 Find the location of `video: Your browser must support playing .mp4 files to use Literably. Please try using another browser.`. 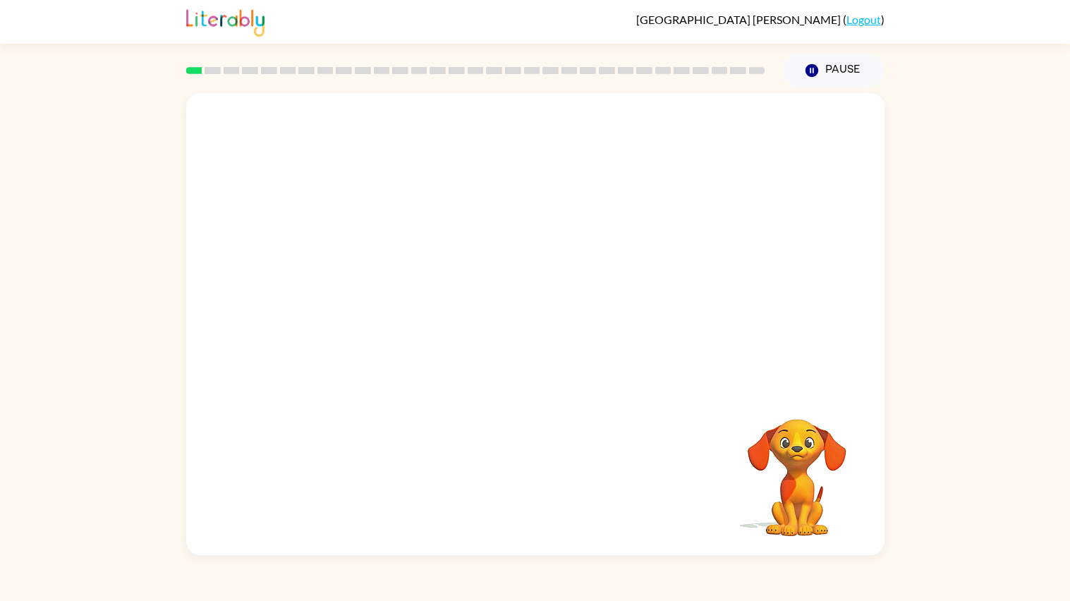

video: Your browser must support playing .mp4 files to use Literably. Please try using another browser. is located at coordinates (797, 467).